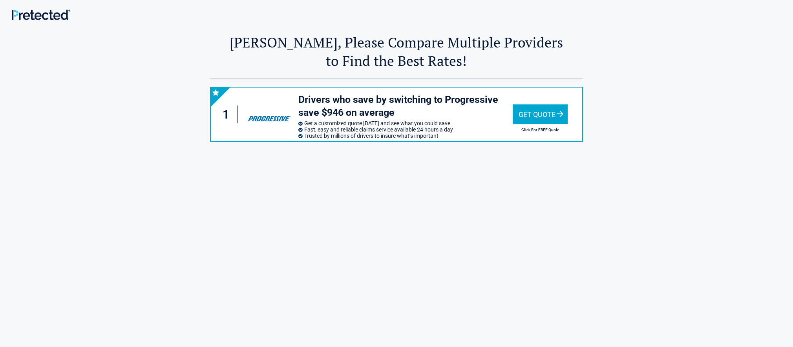  What do you see at coordinates (228, 114) in the screenshot?
I see `div: 1` at bounding box center [228, 114].